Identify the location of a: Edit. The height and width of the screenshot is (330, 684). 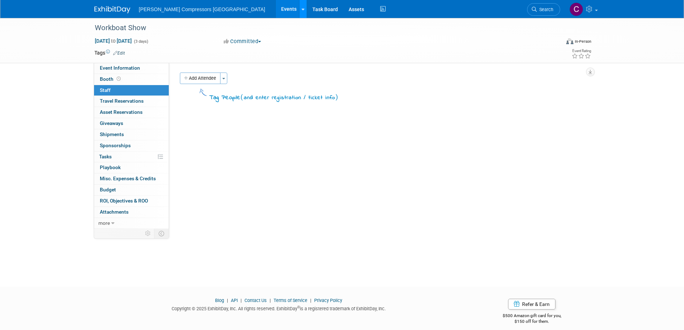
(119, 53).